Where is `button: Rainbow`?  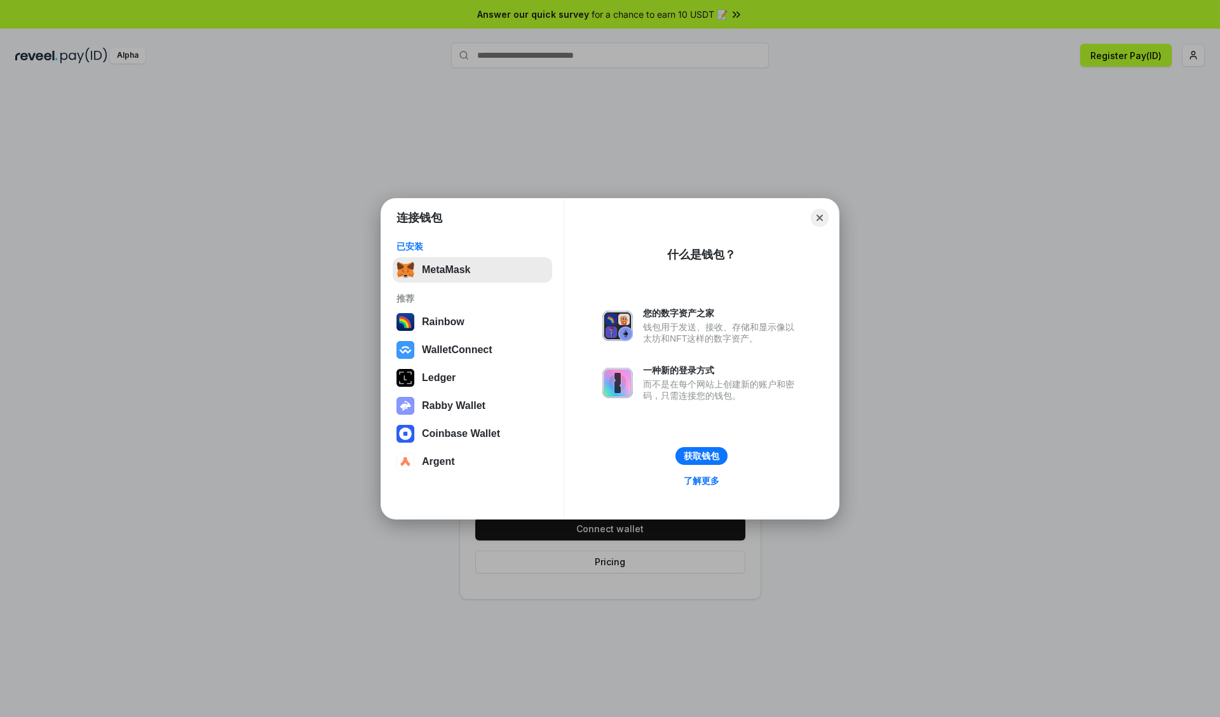 button: Rainbow is located at coordinates (472, 322).